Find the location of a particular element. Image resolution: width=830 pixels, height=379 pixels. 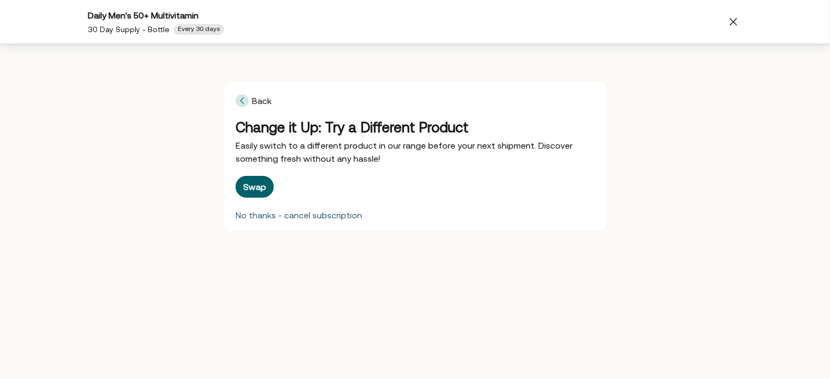

button: Swap is located at coordinates (255, 187).